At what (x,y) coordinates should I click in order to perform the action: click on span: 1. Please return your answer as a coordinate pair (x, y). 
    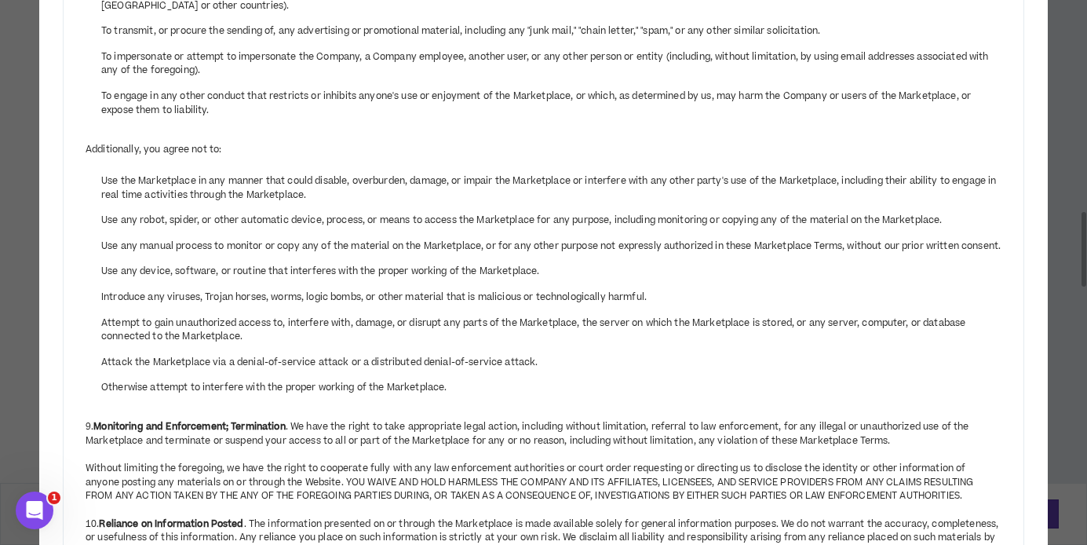
    Looking at the image, I should click on (54, 497).